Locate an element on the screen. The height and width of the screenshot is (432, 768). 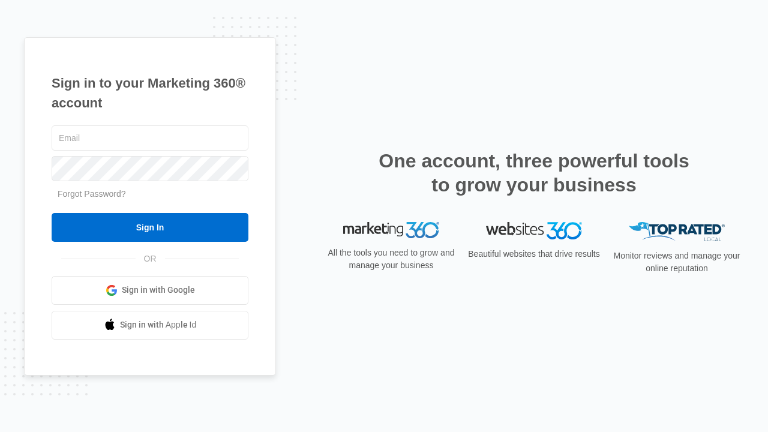
img: Websites 360 is located at coordinates (534, 230).